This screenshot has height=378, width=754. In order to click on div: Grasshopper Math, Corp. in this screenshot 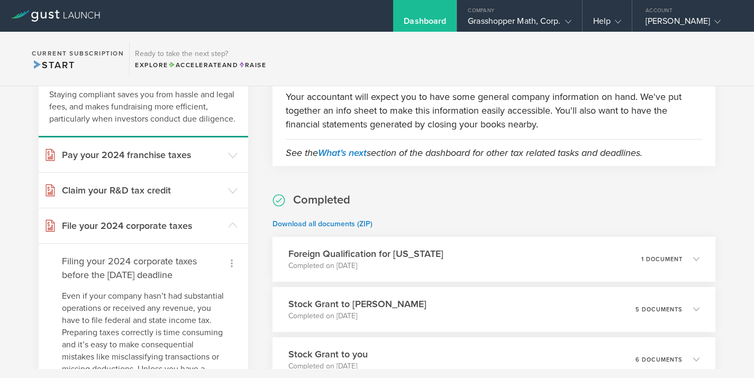, I will do `click(519, 24)`.